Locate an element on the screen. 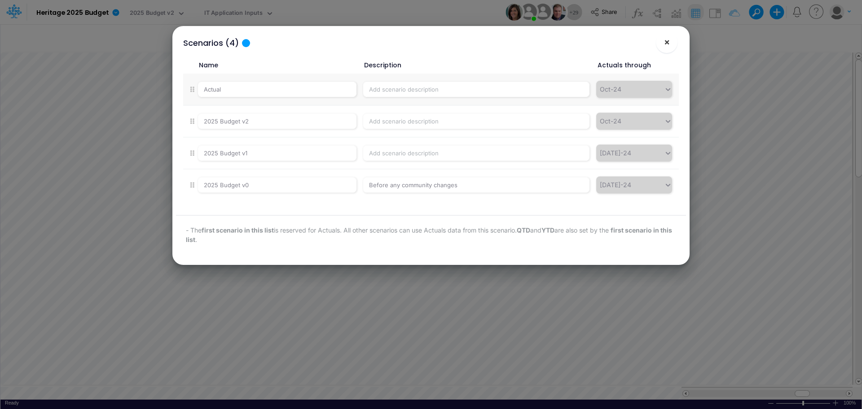  label: Name is located at coordinates (208, 65).